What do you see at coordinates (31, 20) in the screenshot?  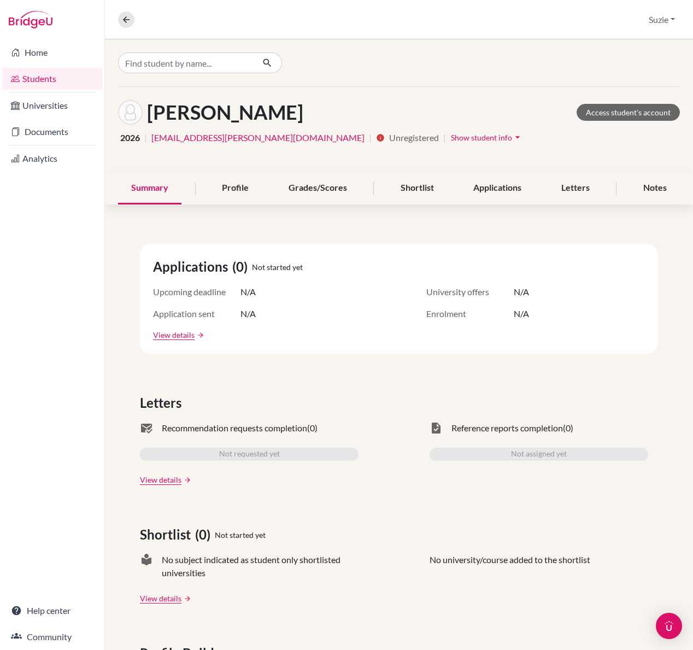 I see `img: Bridge-U` at bounding box center [31, 20].